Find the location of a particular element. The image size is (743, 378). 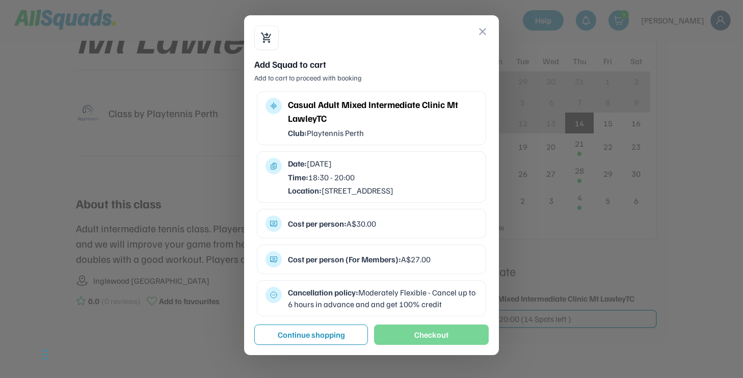

strong: Date: is located at coordinates (297, 164).